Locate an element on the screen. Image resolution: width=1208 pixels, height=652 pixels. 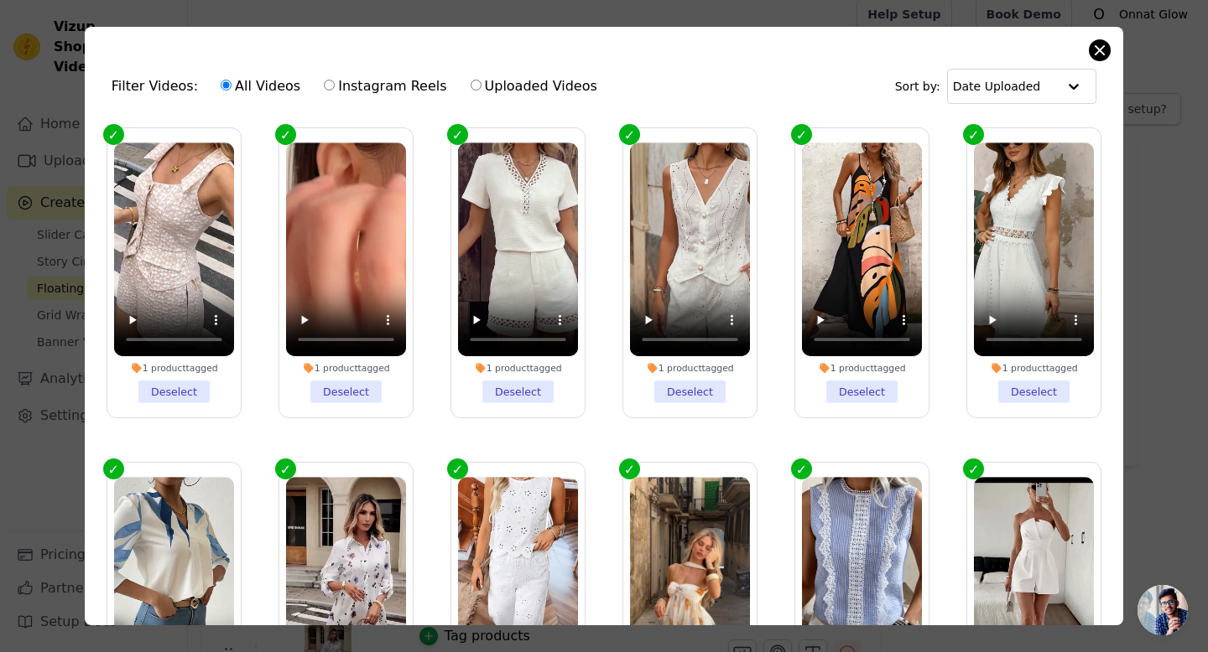
label: Uploaded Videos is located at coordinates (533, 86).